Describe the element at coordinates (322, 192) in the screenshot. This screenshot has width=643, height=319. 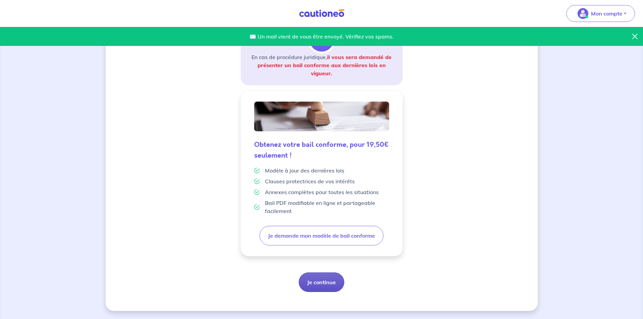
I see `p: Annexes complètes pour toutes les situations` at that location.